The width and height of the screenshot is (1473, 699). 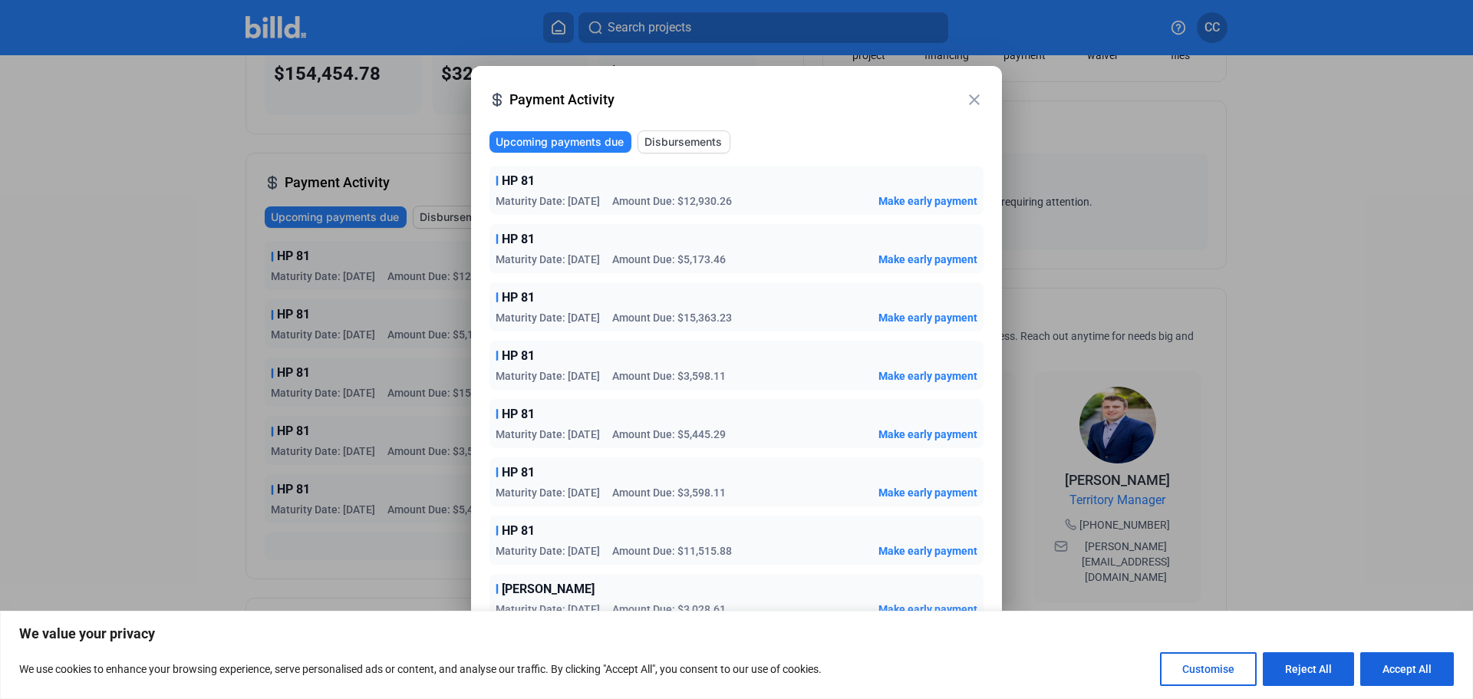 I want to click on button: Disbursements, so click(x=684, y=142).